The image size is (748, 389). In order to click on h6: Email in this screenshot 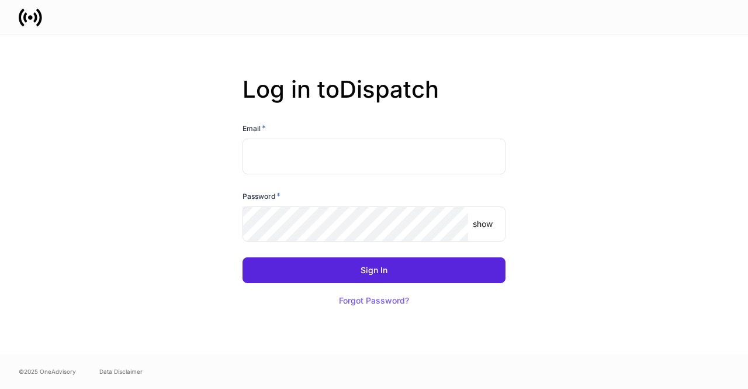, I will do `click(254, 128)`.